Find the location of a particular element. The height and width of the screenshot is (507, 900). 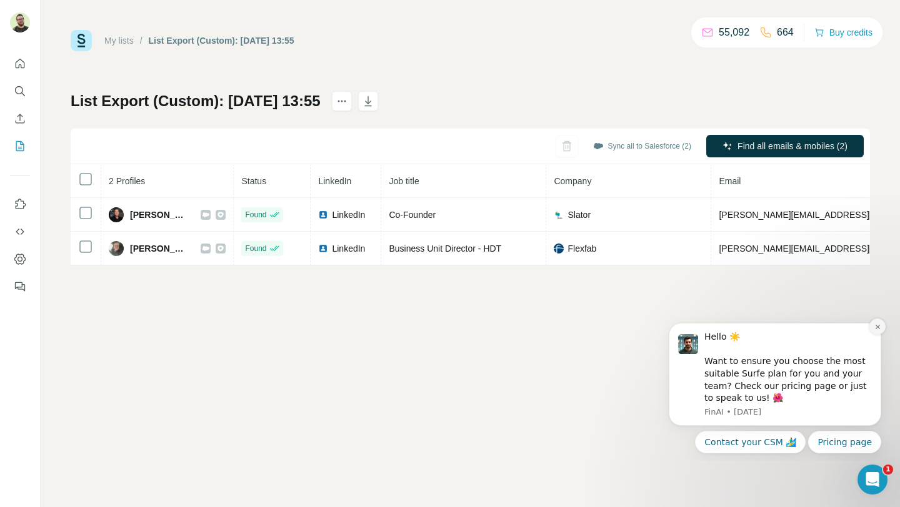

button: Feedback is located at coordinates (20, 287).